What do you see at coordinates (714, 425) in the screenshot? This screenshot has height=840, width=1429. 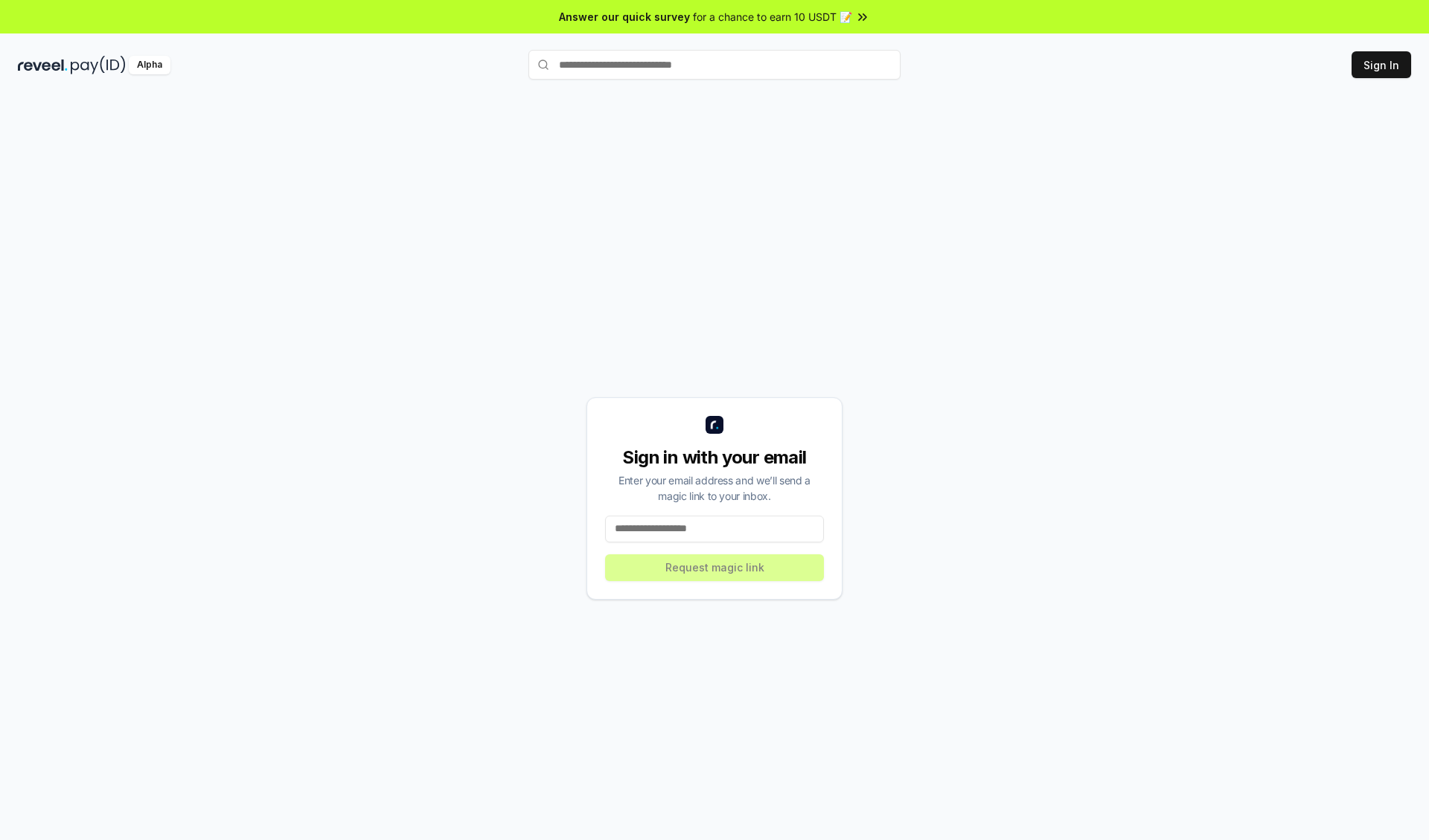 I see `img: logo_small` at bounding box center [714, 425].